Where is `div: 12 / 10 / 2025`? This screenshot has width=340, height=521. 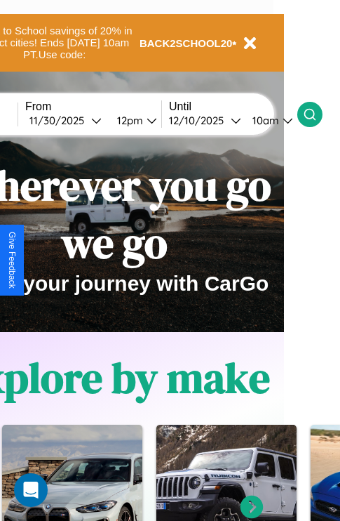 div: 12 / 10 / 2025 is located at coordinates (200, 120).